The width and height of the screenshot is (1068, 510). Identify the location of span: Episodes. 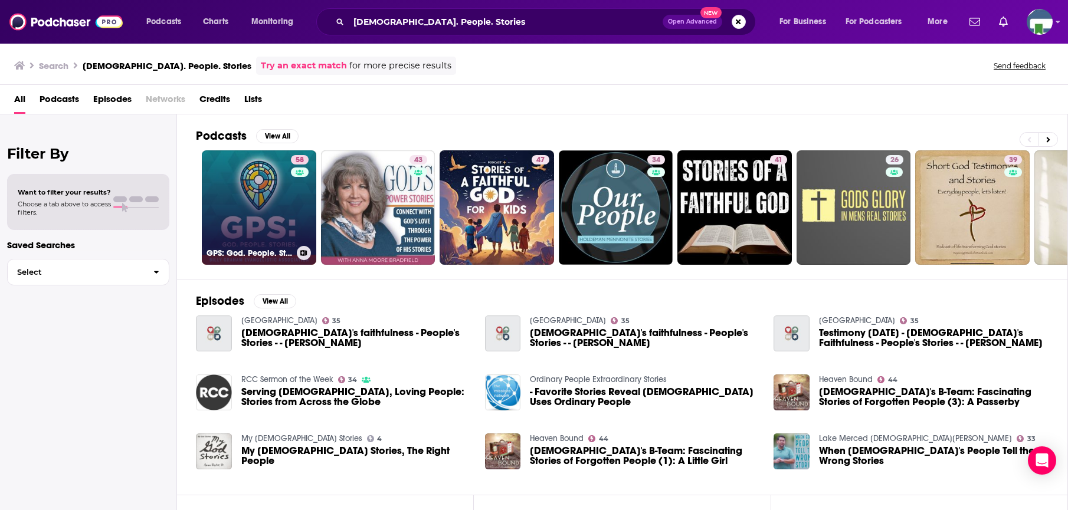
(112, 101).